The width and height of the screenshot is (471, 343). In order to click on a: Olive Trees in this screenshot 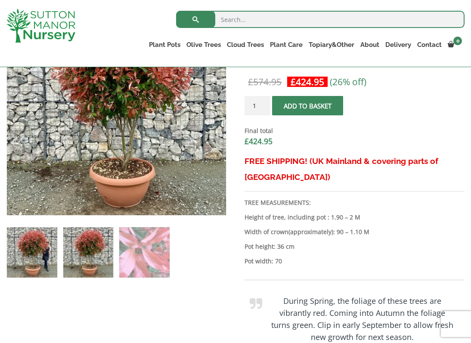, I will do `click(203, 45)`.